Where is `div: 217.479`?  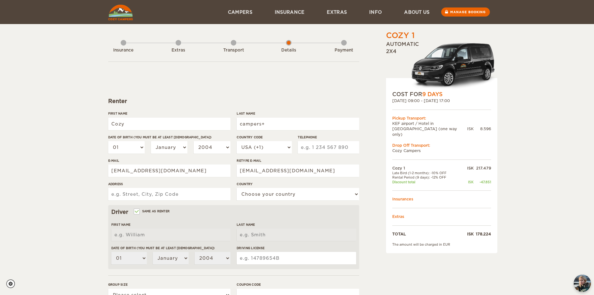 div: 217.479 is located at coordinates (482, 168).